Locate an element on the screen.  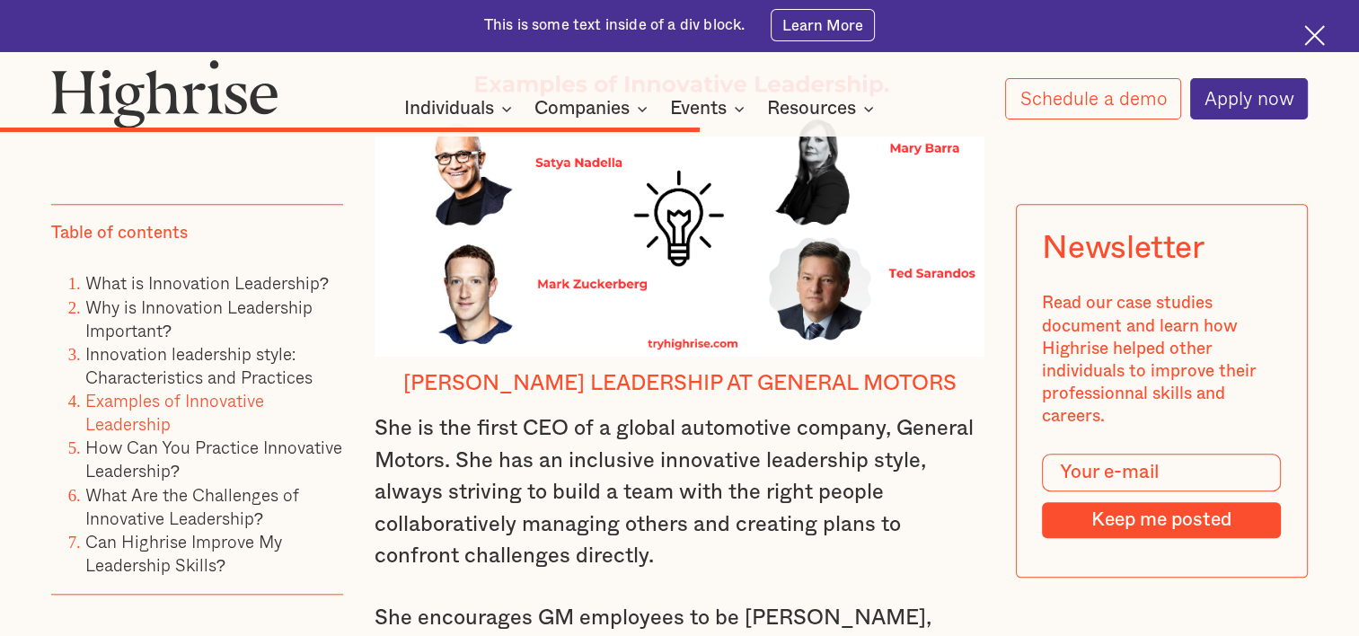
img: Highrise logo is located at coordinates (164, 93).